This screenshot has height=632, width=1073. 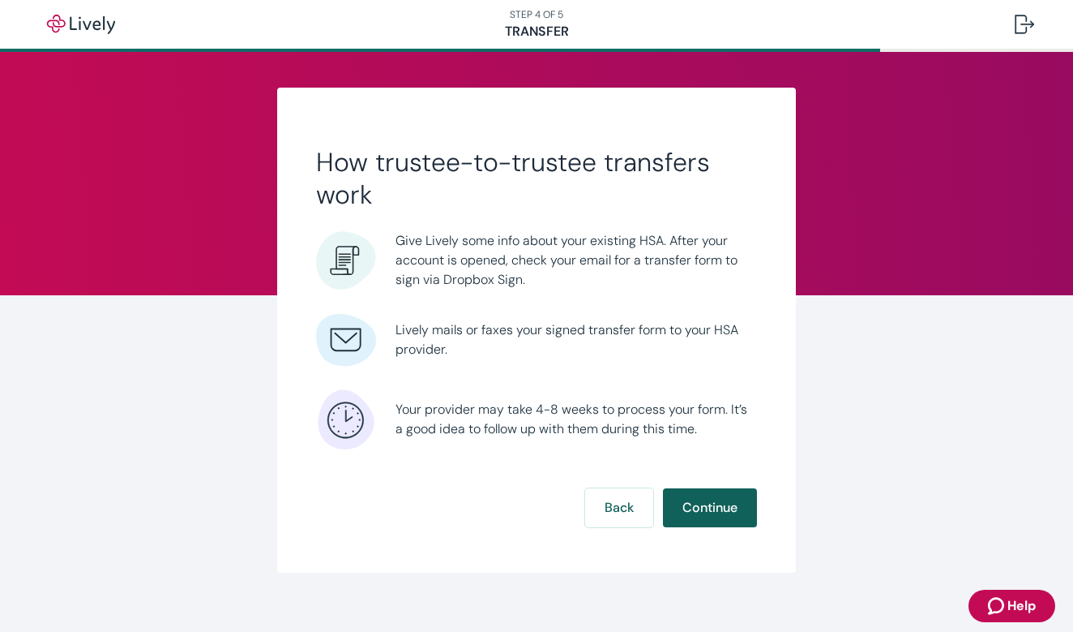 What do you see at coordinates (537, 178) in the screenshot?
I see `h2: How trustee-to-trustee transfers work` at bounding box center [537, 178].